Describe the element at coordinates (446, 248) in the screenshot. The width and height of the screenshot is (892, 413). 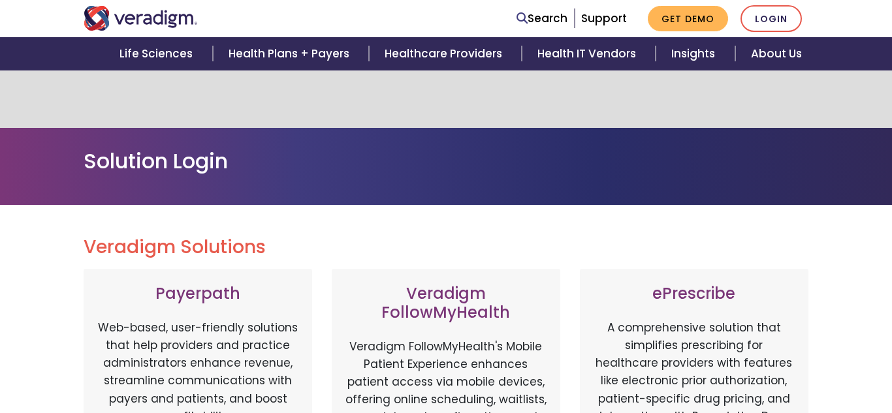
I see `h2: Veradigm Solutions` at that location.